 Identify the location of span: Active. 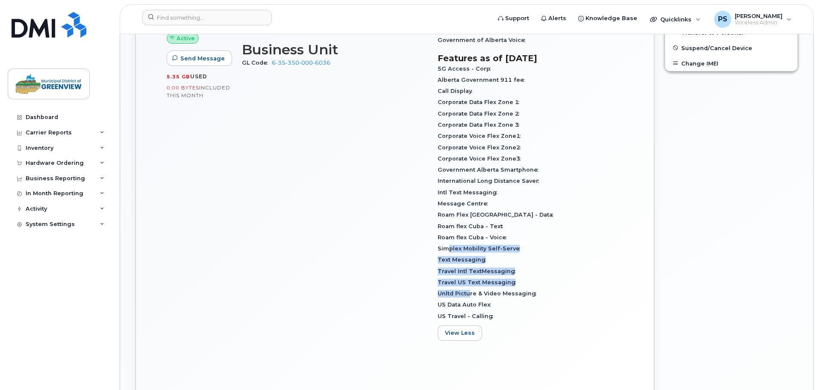
(186, 38).